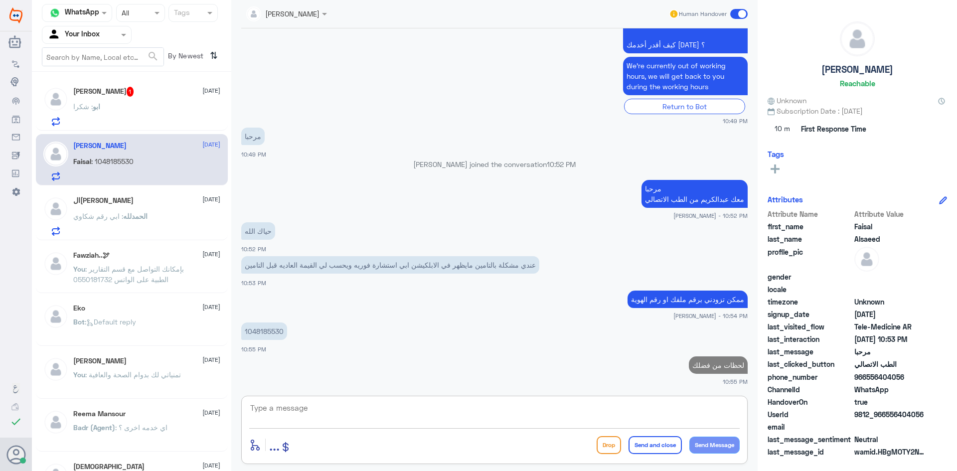 The image size is (957, 471). Describe the element at coordinates (810, 351) in the screenshot. I see `span: last_message` at that location.